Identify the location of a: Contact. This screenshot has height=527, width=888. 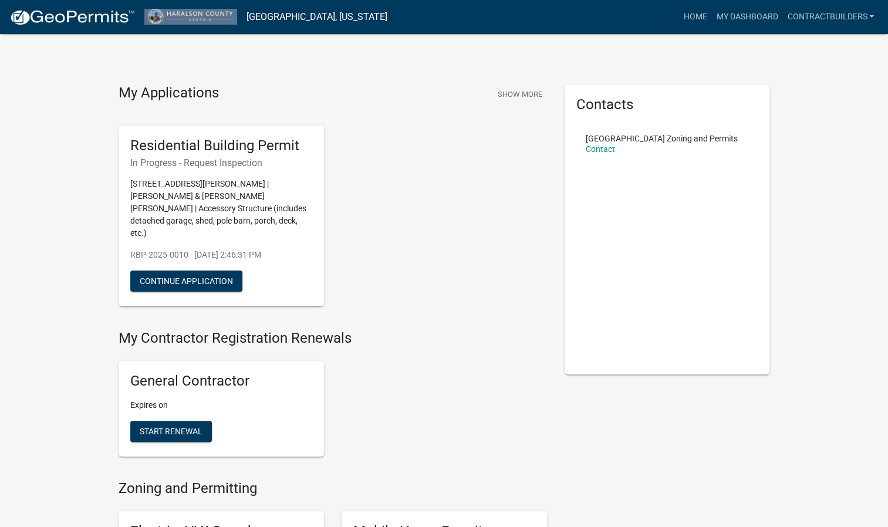
(601, 149).